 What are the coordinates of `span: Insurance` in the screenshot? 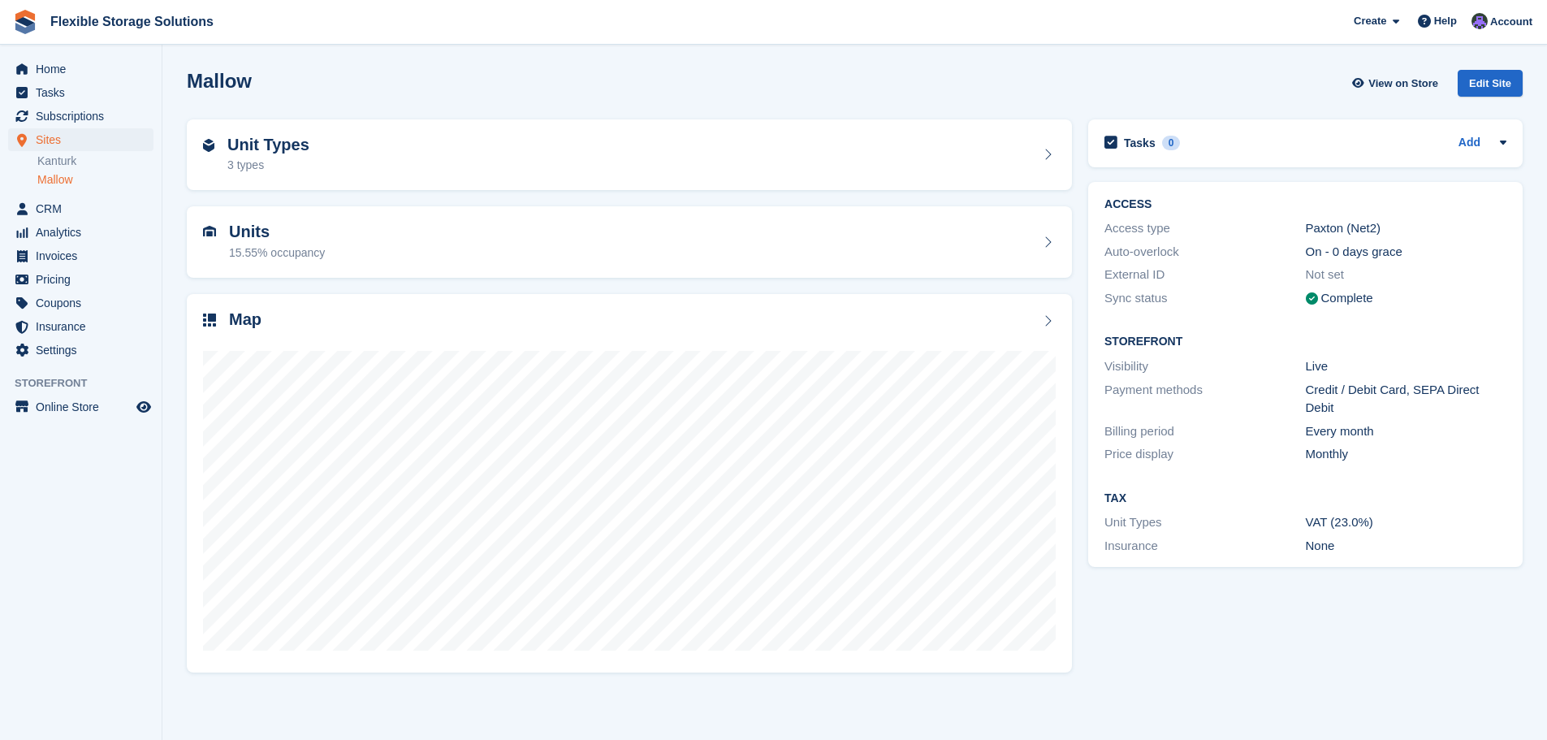 It's located at (84, 327).